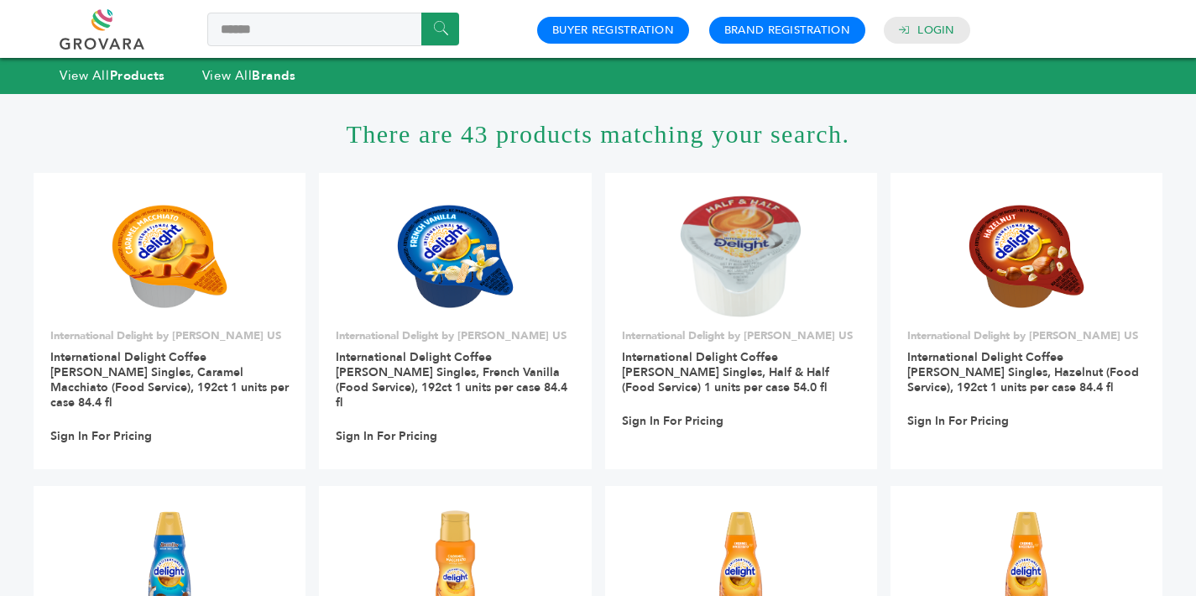  I want to click on h1: There are 43 products matching your search., so click(597, 133).